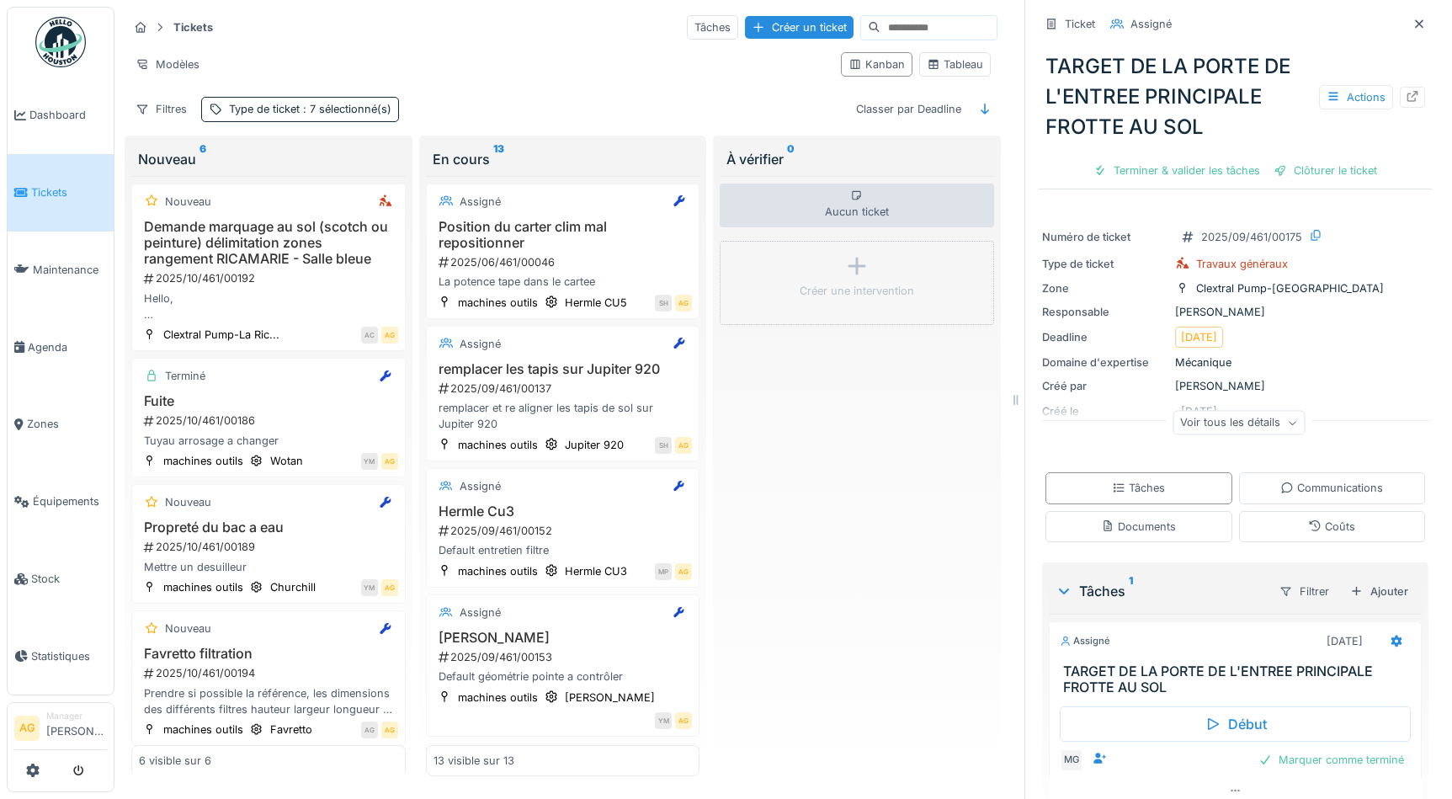 The width and height of the screenshot is (1452, 799). Describe the element at coordinates (908, 109) in the screenshot. I see `div: Classer par Deadline` at that location.